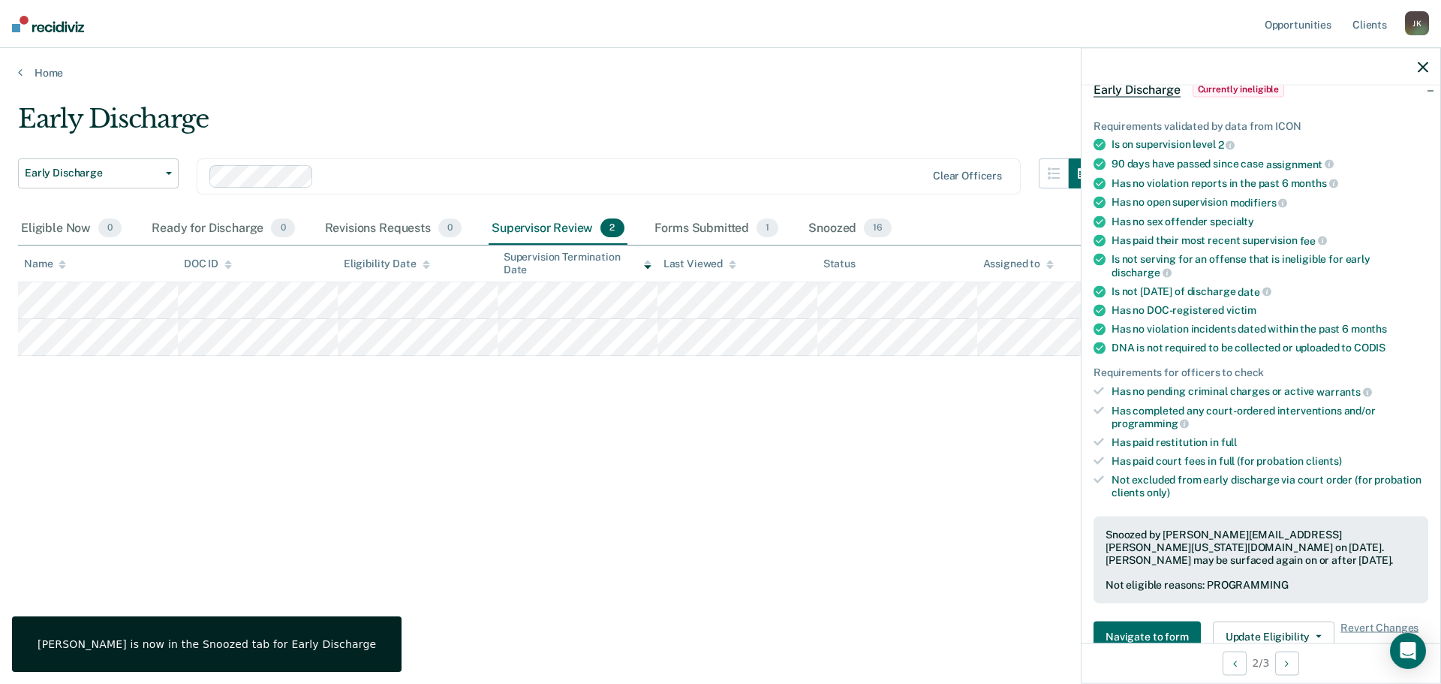 This screenshot has height=684, width=1441. Describe the element at coordinates (1270, 164) in the screenshot. I see `div: 90 days have passed since case` at that location.